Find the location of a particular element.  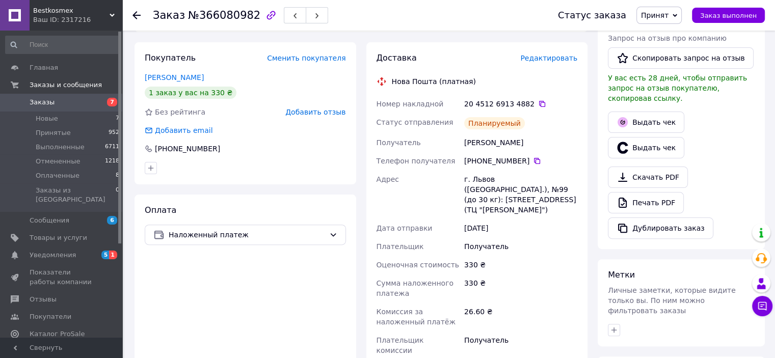

button: Дублировать заказ is located at coordinates (660, 228).